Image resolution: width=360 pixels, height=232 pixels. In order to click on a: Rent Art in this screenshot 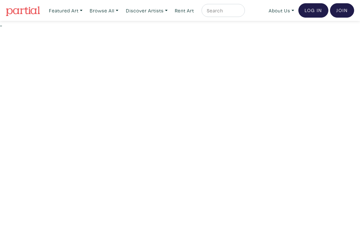, I will do `click(184, 10)`.